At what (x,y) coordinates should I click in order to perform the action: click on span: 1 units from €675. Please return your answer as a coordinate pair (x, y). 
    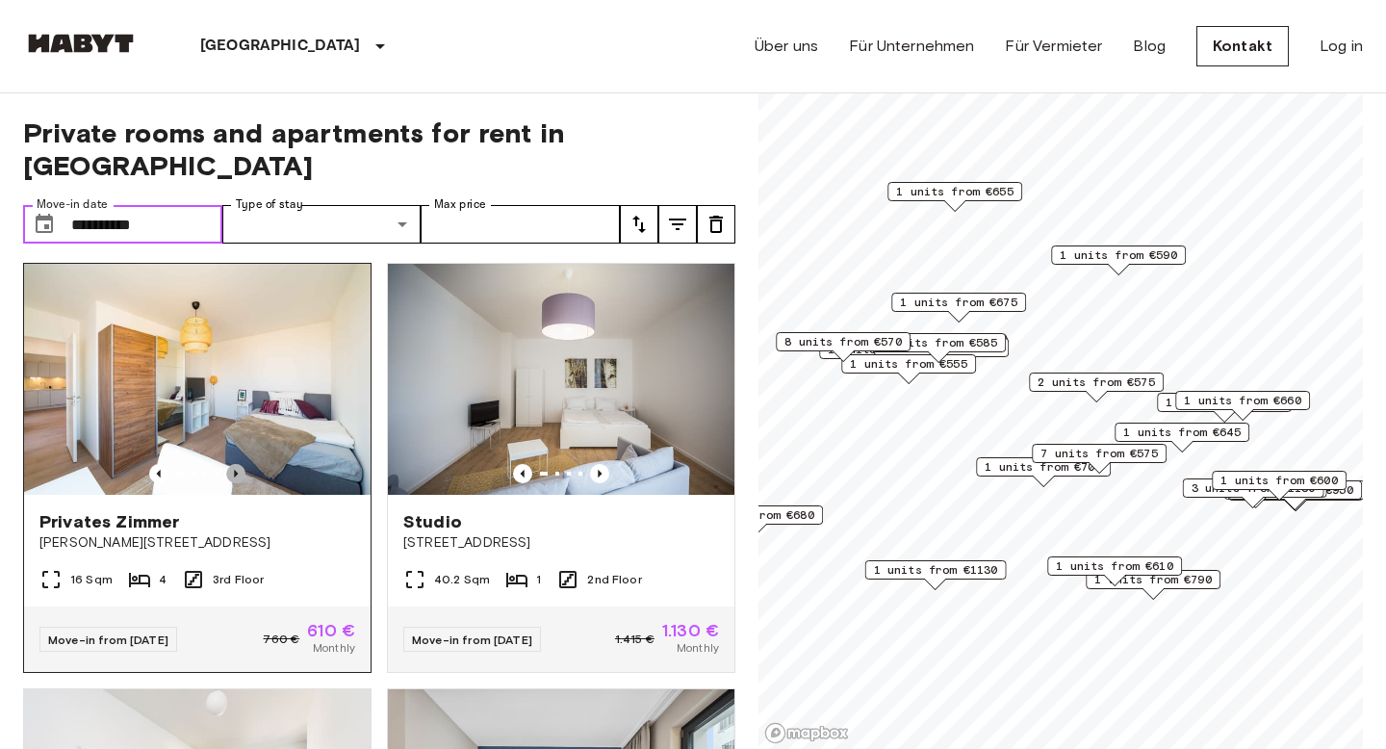
    Looking at the image, I should click on (958, 302).